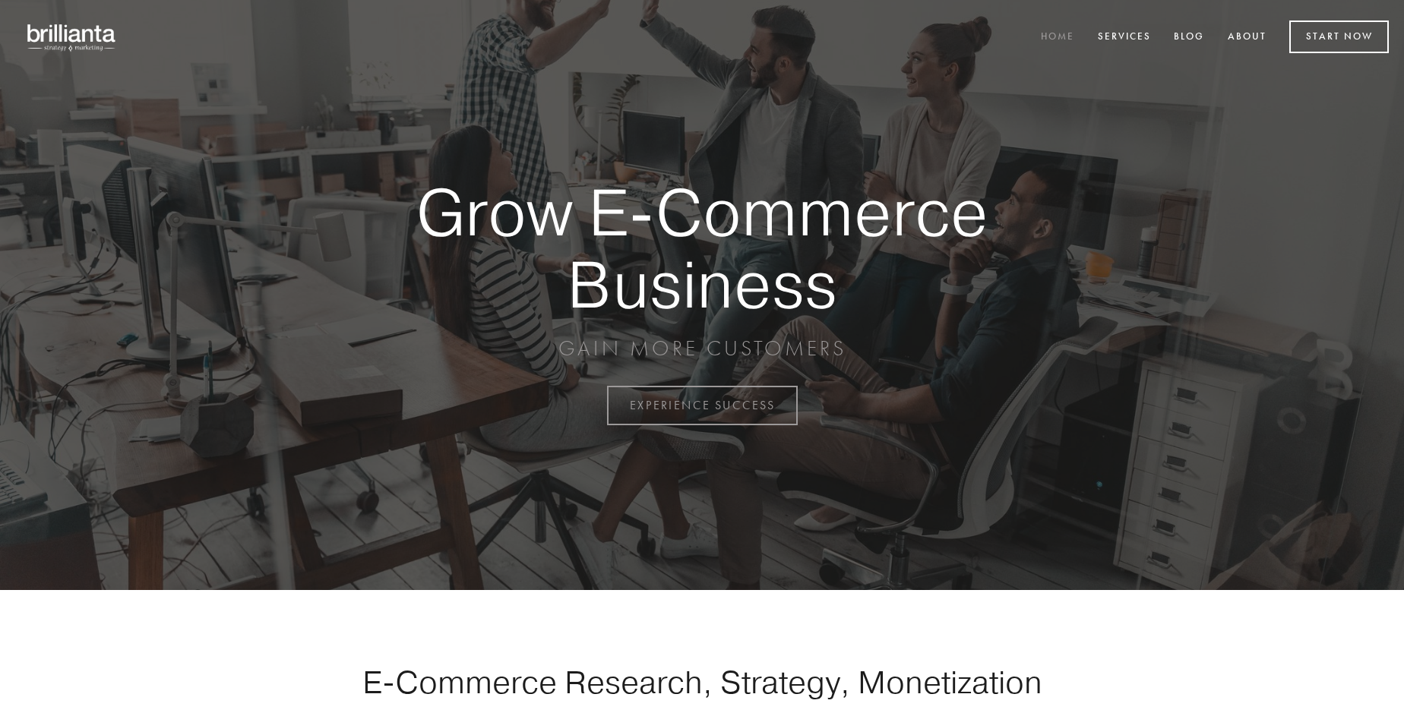 Image resolution: width=1404 pixels, height=713 pixels. I want to click on img: brillianta - research, strategy, marketing, so click(72, 37).